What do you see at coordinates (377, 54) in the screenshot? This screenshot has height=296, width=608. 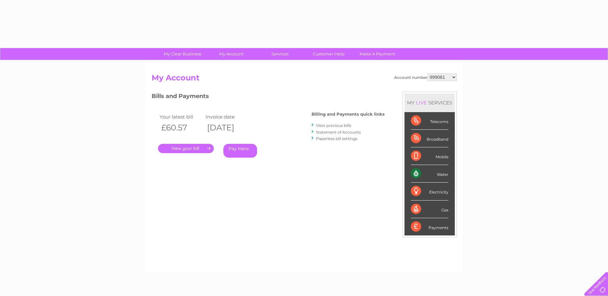 I see `a: Make A Payment` at bounding box center [377, 54].